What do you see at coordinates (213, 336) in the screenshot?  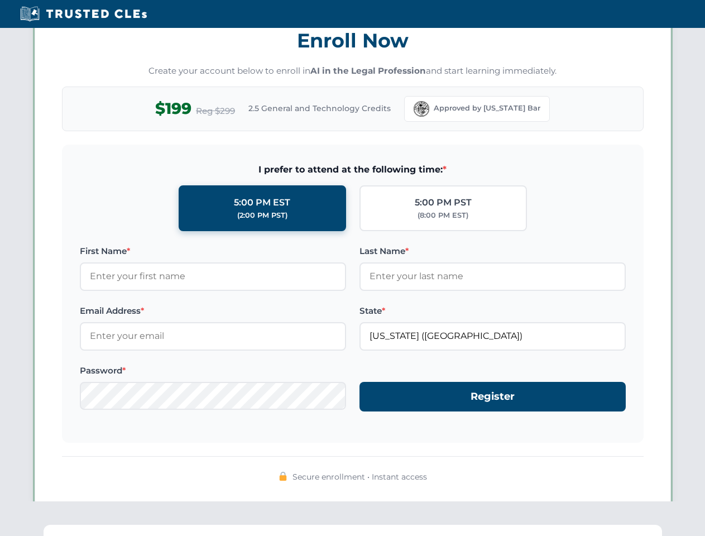 I see `input: Enter your email` at bounding box center [213, 336].